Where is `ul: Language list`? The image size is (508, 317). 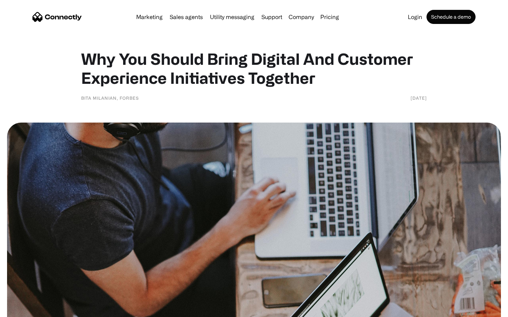 ul: Language list is located at coordinates (28, 310).